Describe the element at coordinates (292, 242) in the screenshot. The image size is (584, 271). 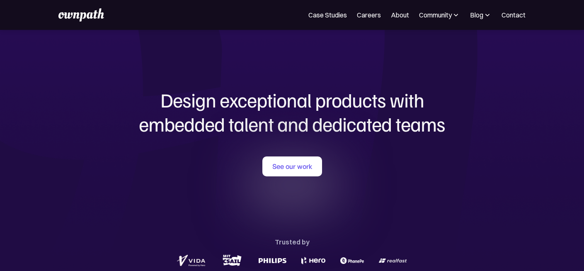
I see `div: Trusted by` at that location.